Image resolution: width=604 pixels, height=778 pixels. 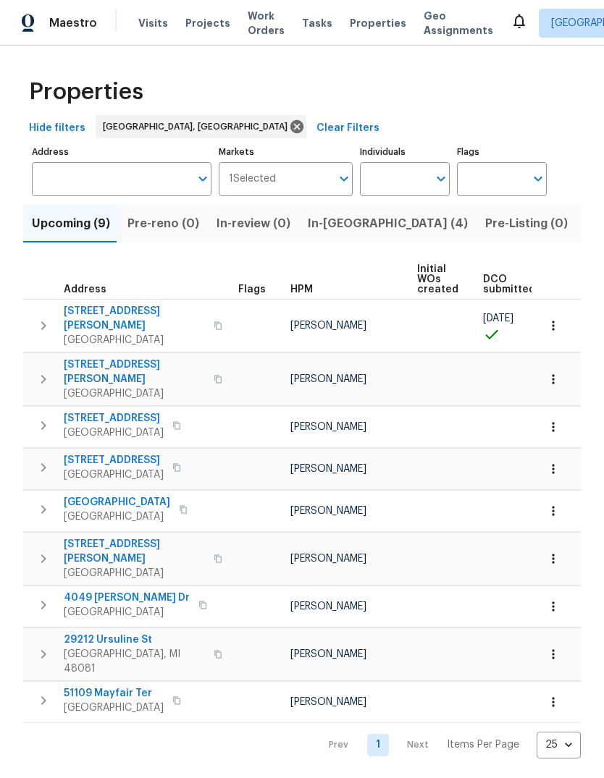 I want to click on span: Pre-reno (0), so click(x=163, y=224).